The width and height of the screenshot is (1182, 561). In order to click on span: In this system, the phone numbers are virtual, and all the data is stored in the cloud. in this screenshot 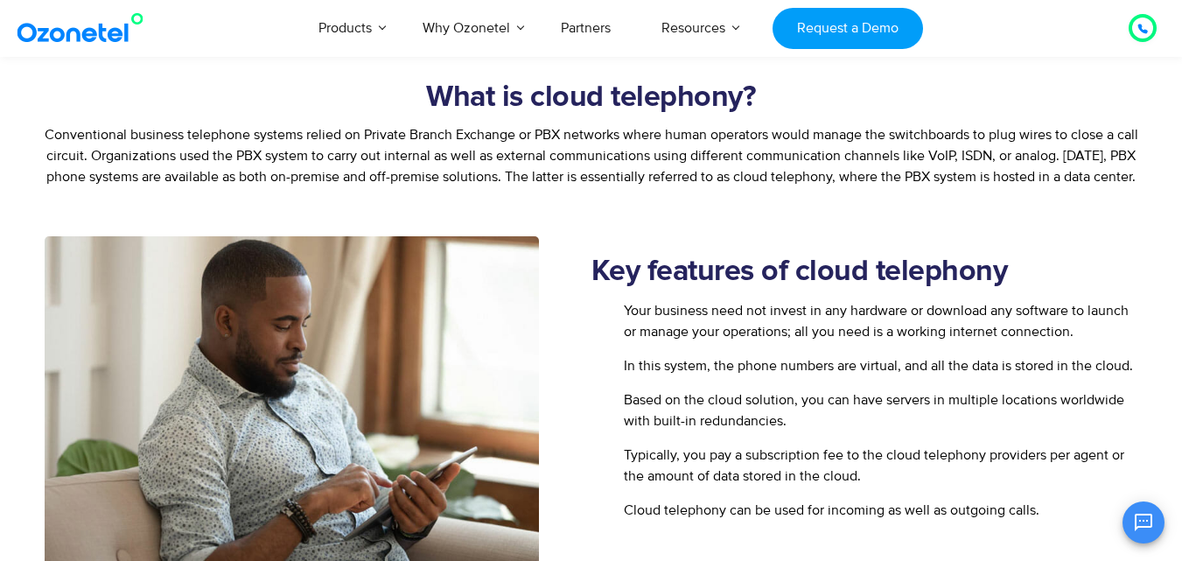, I will do `click(875, 366)`.